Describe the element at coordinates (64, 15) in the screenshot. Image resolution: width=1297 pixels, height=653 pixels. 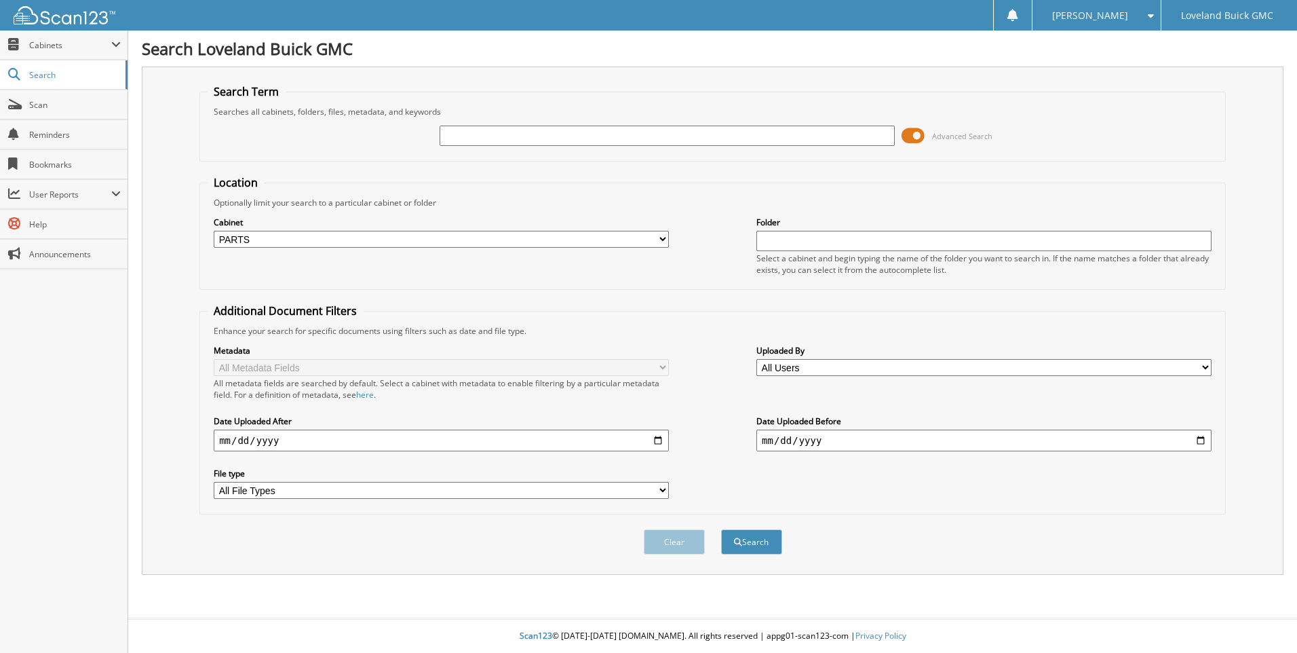
I see `img: scan123-logo-white.svg` at that location.